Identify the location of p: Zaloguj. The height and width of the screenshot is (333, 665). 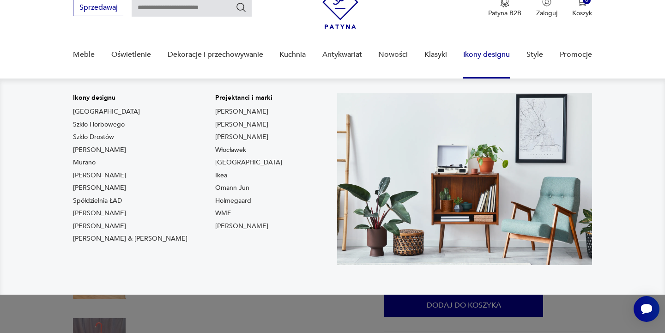
(547, 13).